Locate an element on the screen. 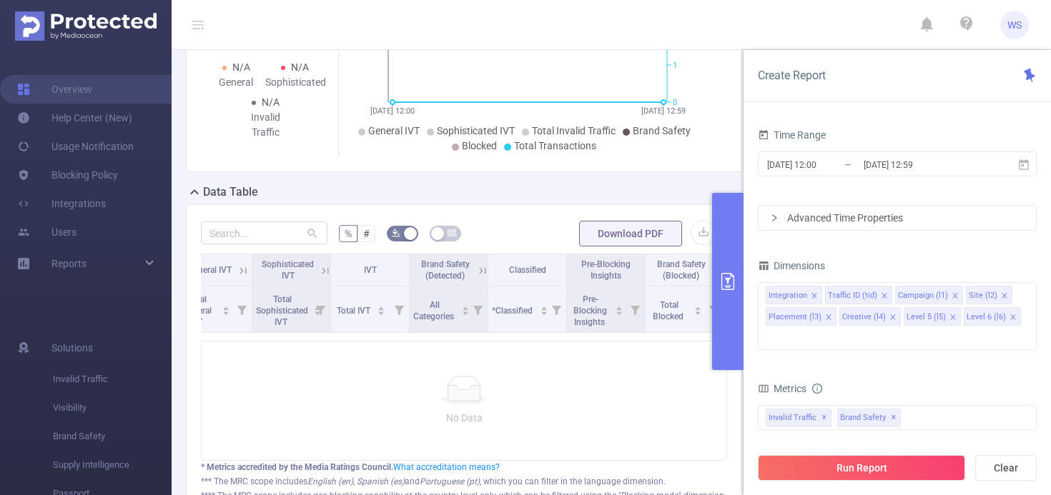  span: Blocked is located at coordinates (479, 146).